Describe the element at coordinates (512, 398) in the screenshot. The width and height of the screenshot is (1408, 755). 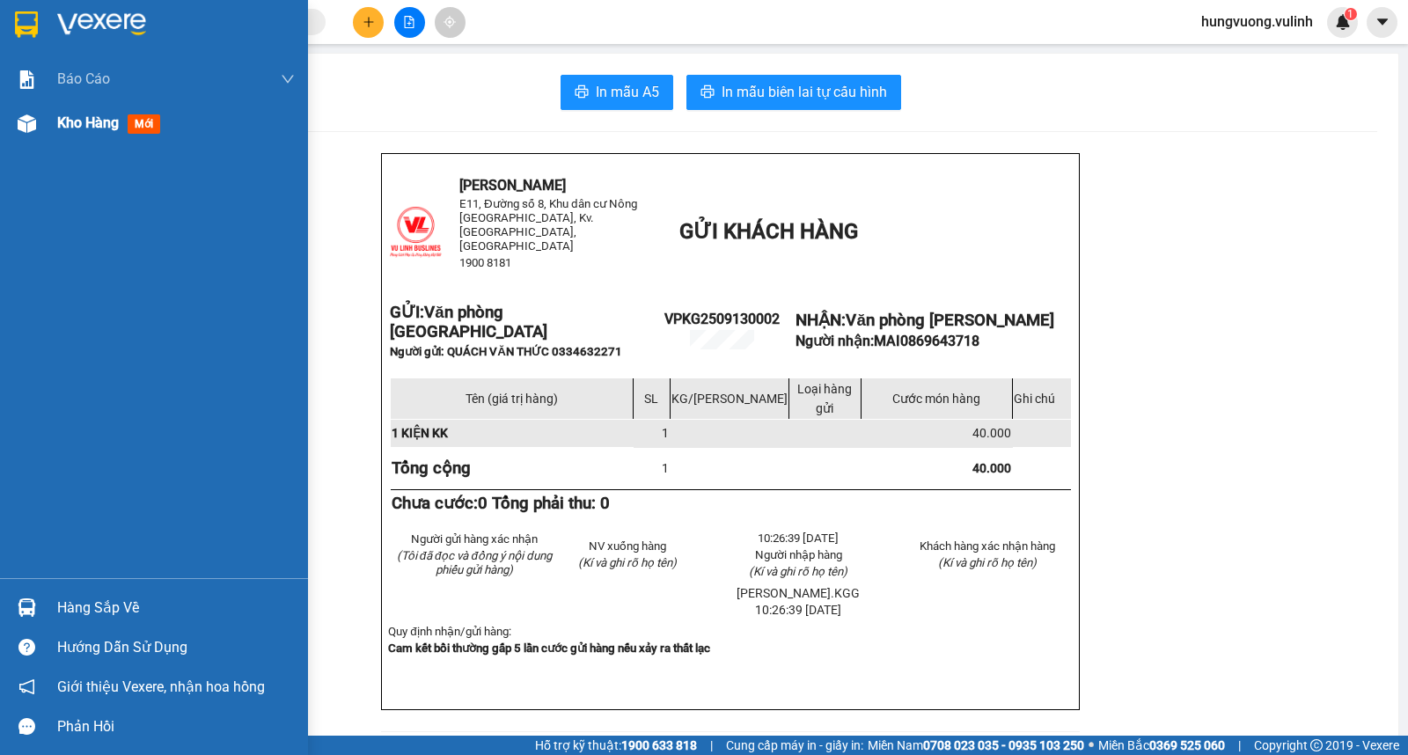
I see `td: Tên (giá trị hàng)` at that location.